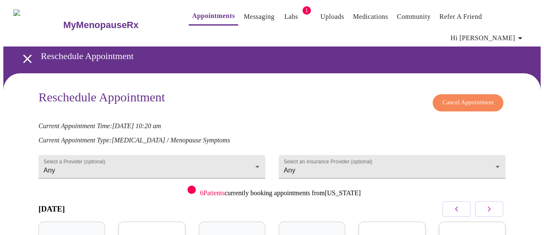 The width and height of the screenshot is (544, 235). I want to click on h3: MyMenopauseRx, so click(101, 25).